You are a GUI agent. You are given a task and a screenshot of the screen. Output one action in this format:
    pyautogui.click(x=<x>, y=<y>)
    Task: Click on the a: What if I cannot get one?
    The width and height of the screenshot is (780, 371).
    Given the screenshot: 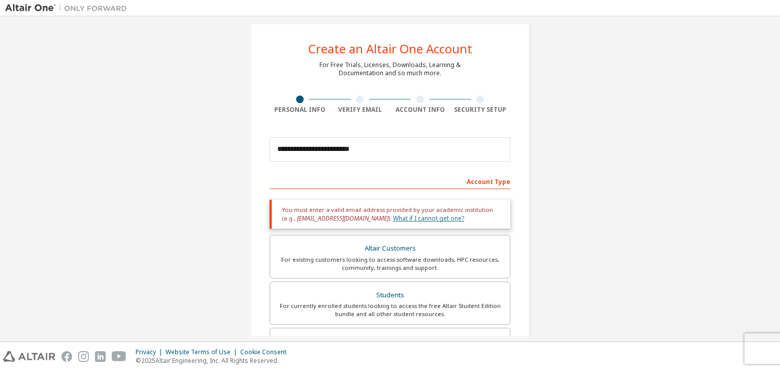 What is the action you would take?
    pyautogui.click(x=428, y=218)
    